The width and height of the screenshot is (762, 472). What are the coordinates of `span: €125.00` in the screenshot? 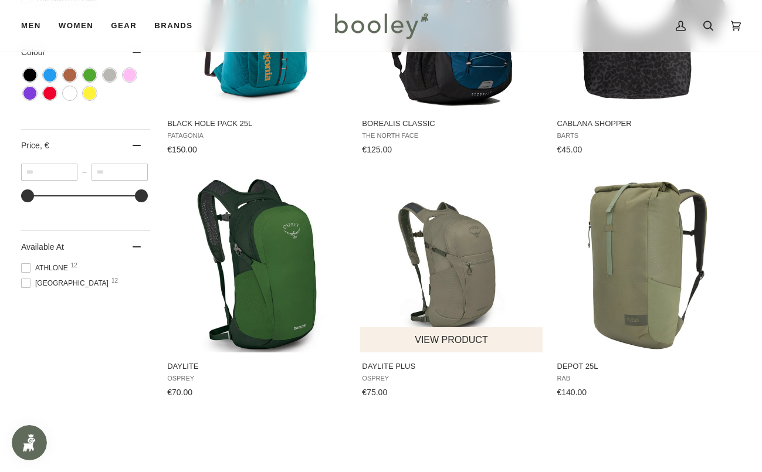 It's located at (376, 149).